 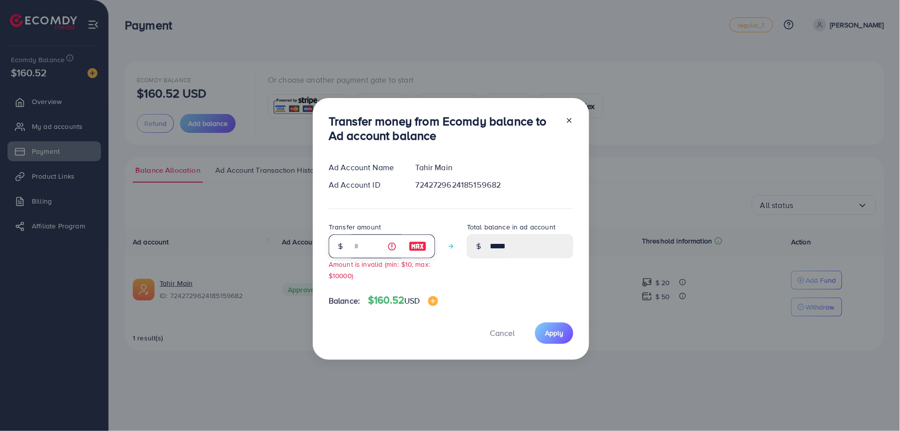 What do you see at coordinates (412, 300) in the screenshot?
I see `span: USD` at bounding box center [412, 300].